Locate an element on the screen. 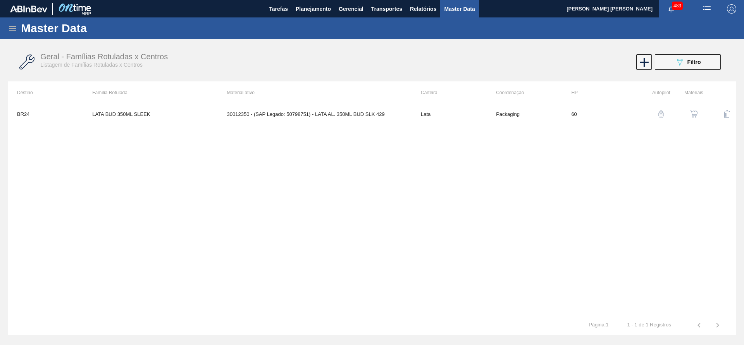 Image resolution: width=744 pixels, height=345 pixels. th: Carteira is located at coordinates (449, 93).